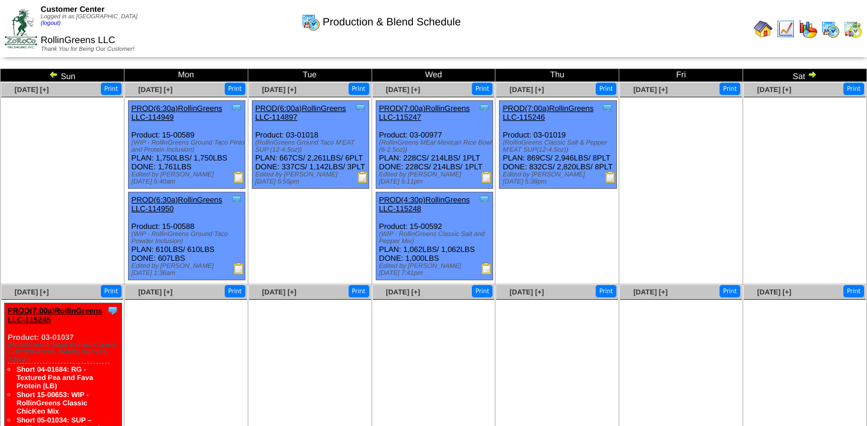  What do you see at coordinates (391, 22) in the screenshot?
I see `span: Production & Blend Schedule` at bounding box center [391, 22].